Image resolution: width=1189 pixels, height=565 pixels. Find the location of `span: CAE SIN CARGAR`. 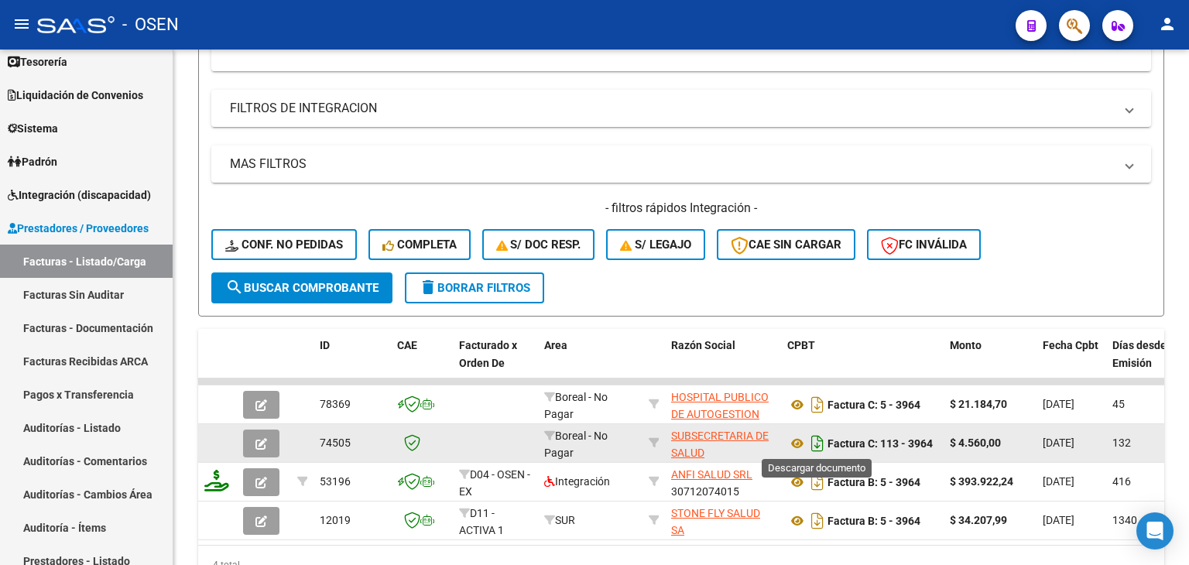

span: CAE SIN CARGAR is located at coordinates (786, 245).